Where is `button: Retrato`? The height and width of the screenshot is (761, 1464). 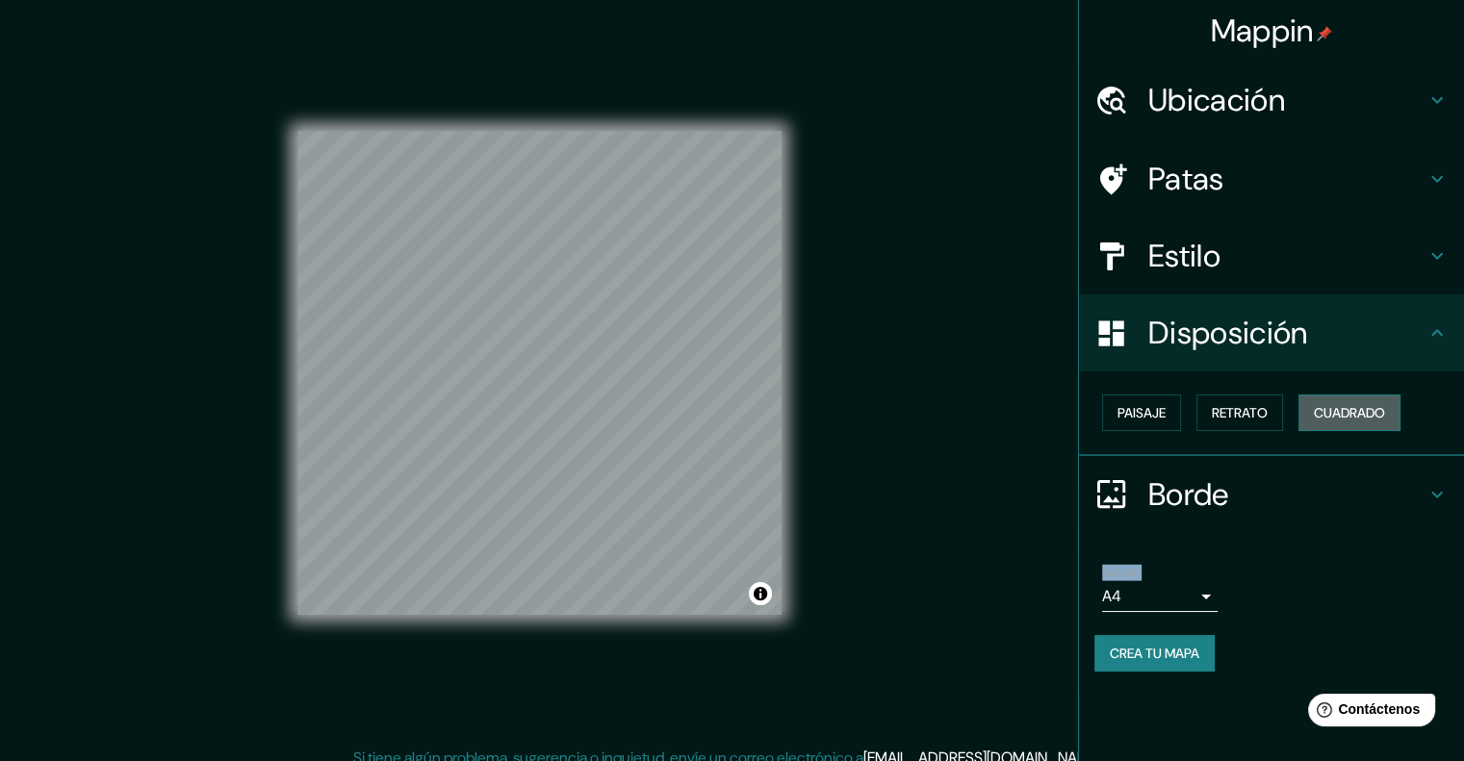
button: Retrato is located at coordinates (1240, 413).